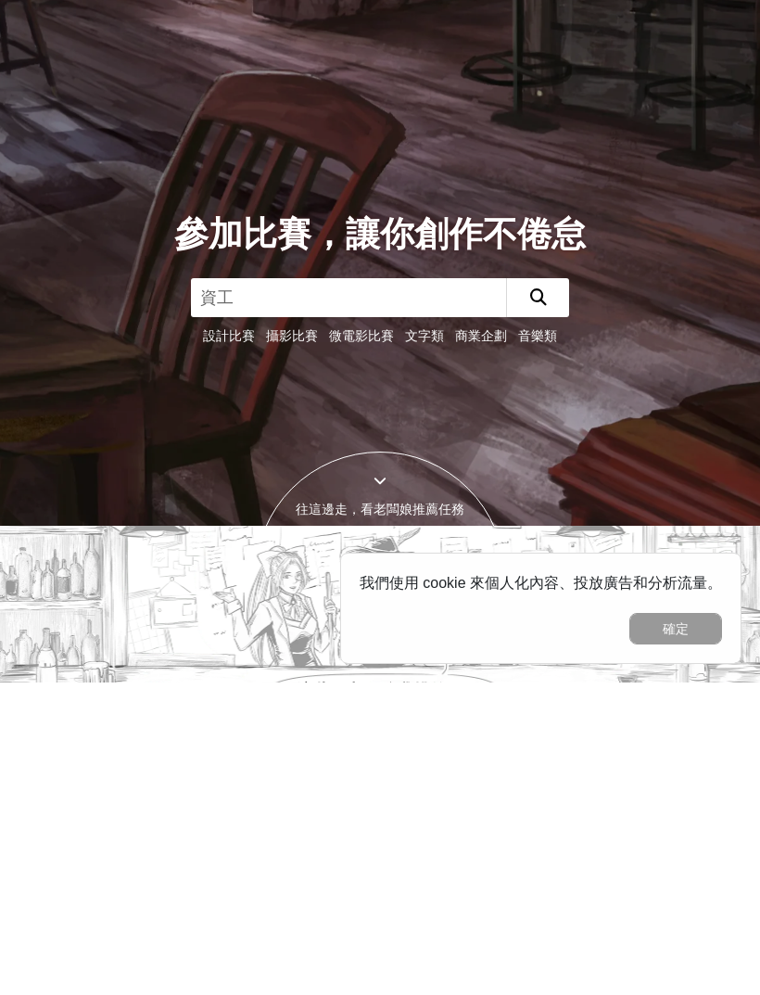  What do you see at coordinates (538, 648) in the screenshot?
I see `a: 音樂類` at bounding box center [538, 648].